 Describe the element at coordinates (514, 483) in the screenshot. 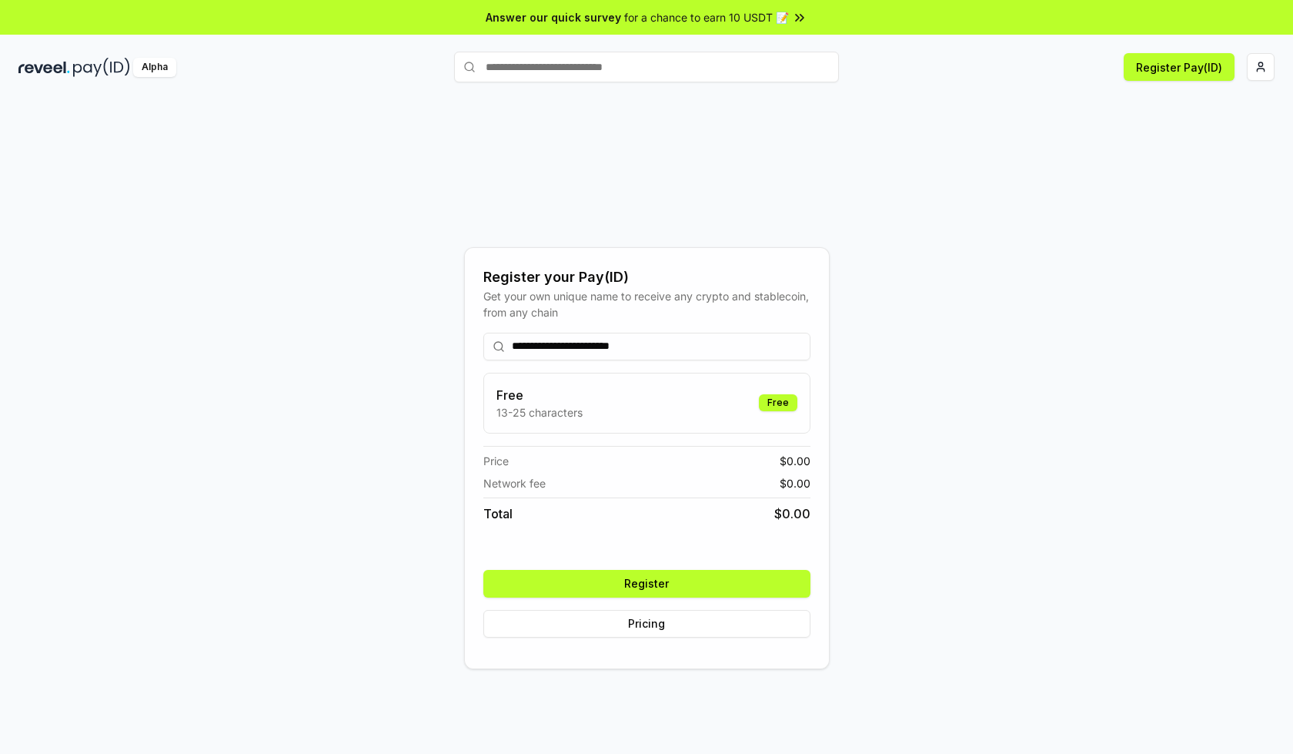

I see `span: Network fee` at that location.